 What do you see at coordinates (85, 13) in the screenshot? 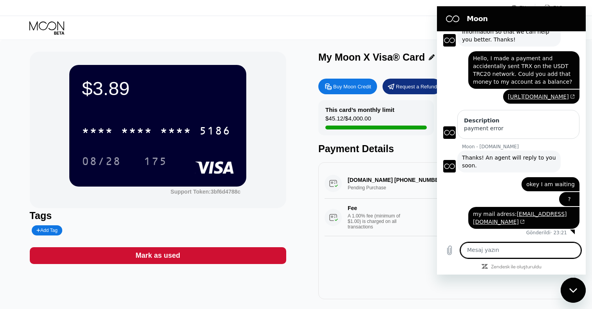
I see `h2: Moon` at bounding box center [85, 13].